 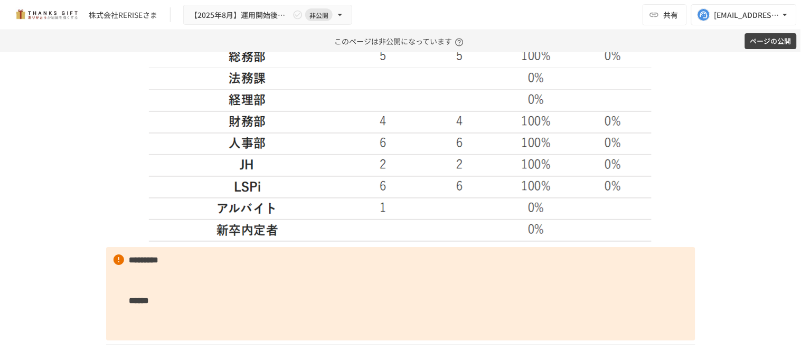 What do you see at coordinates (664, 15) in the screenshot?
I see `button: 共有` at bounding box center [664, 15].